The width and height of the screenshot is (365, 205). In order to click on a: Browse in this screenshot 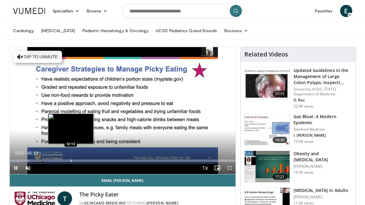, I will do `click(97, 11)`.